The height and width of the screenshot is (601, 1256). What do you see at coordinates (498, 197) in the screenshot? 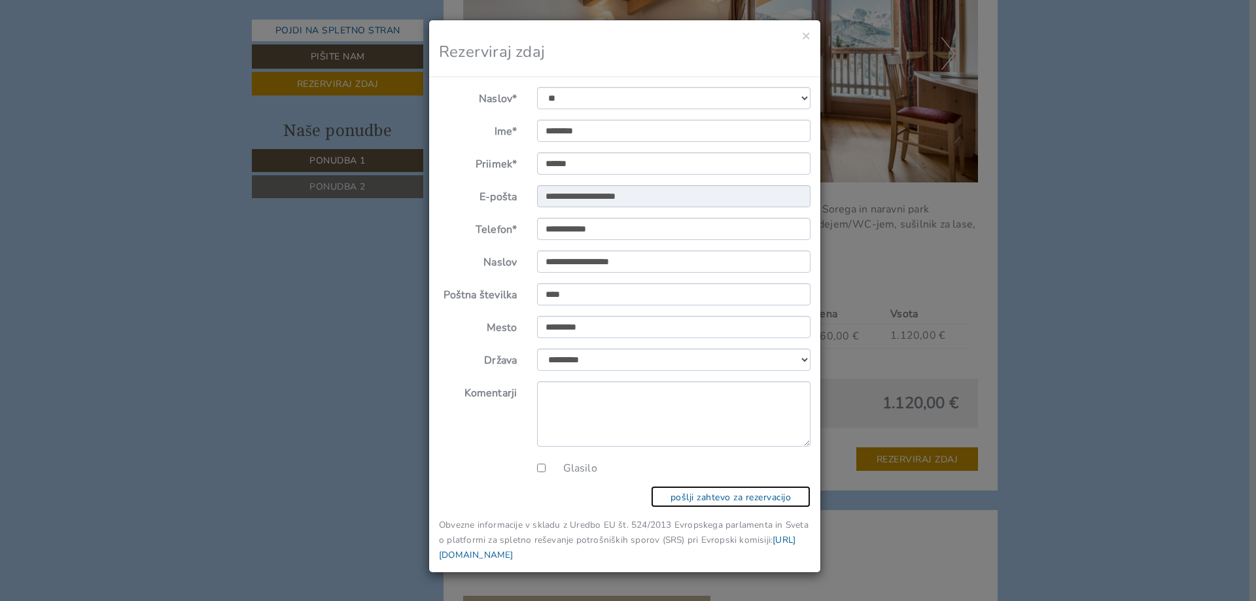
I see `font: E-pošta` at bounding box center [498, 197].